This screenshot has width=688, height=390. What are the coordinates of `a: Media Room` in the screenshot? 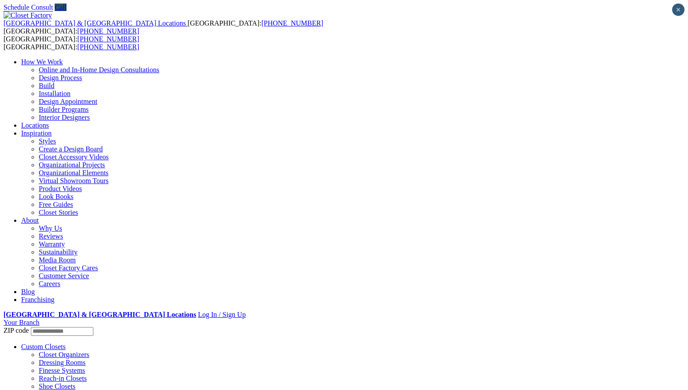 It's located at (57, 260).